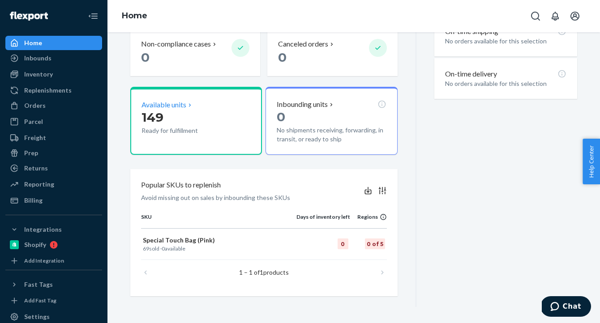 This screenshot has width=600, height=323. I want to click on p: Special Touch Bag (Pink), so click(218, 240).